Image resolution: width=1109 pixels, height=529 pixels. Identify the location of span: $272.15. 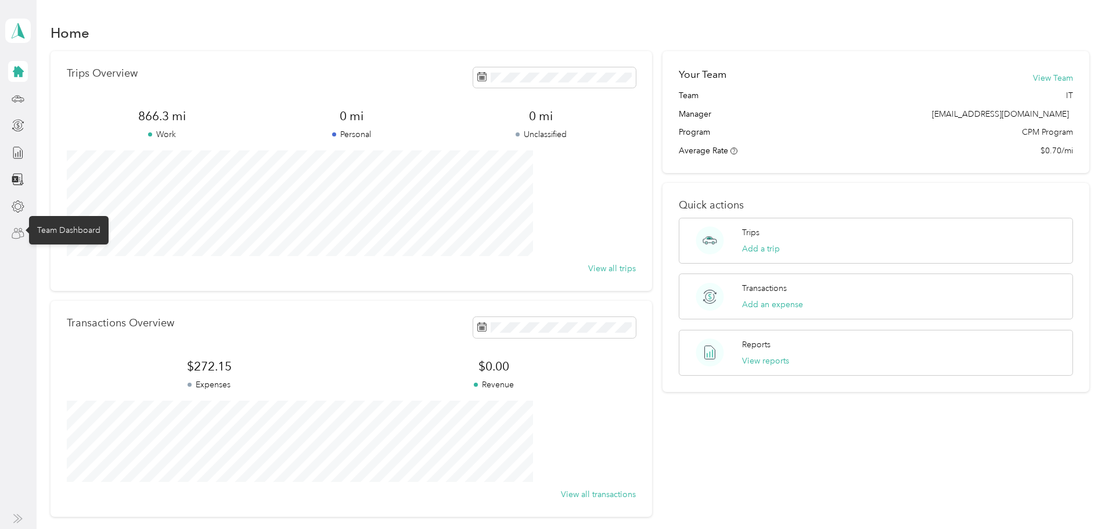
(209, 366).